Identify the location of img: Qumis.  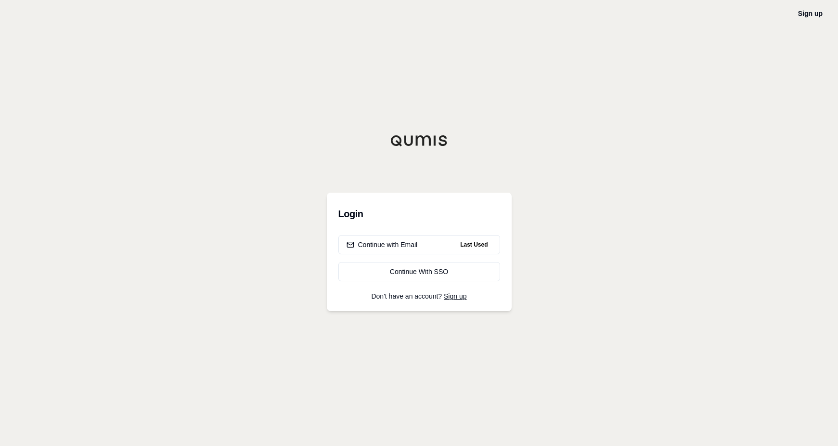
(419, 140).